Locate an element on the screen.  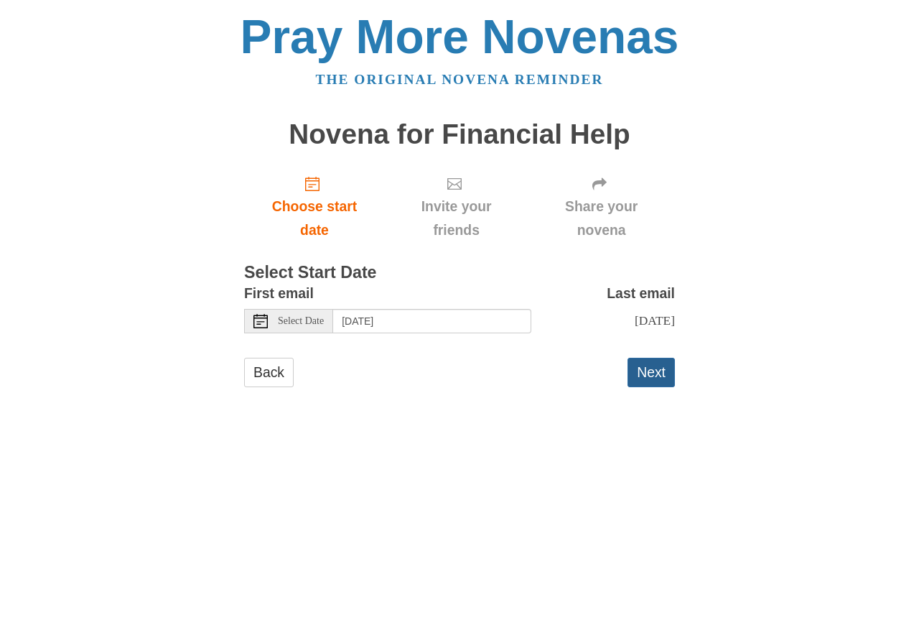
h1: Novena for Financial Help is located at coordinates (460, 134).